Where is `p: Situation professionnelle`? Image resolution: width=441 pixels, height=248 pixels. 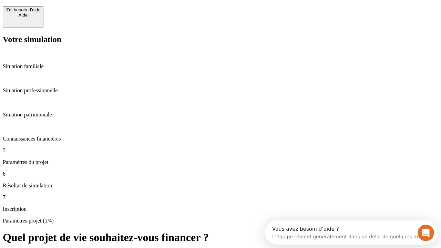 p: Situation professionnelle is located at coordinates (220, 91).